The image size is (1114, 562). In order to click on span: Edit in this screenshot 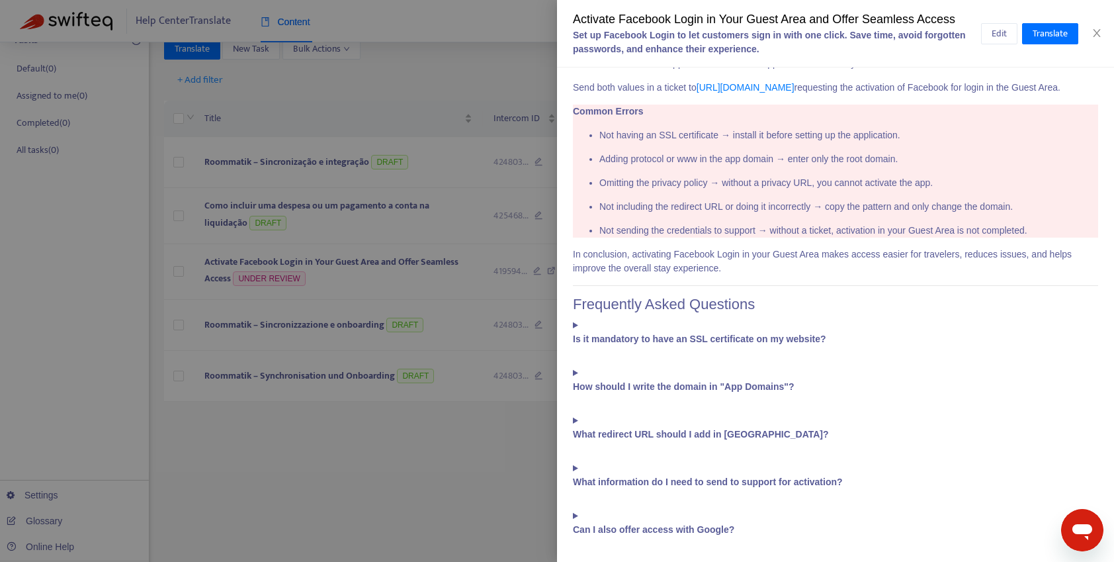, I will do `click(999, 34)`.